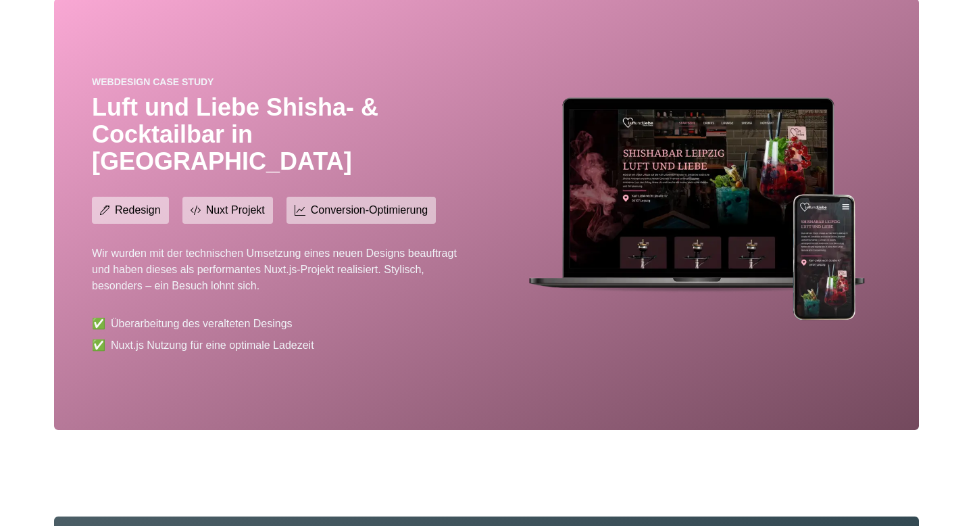  Describe the element at coordinates (706, 214) in the screenshot. I see `img: Luft und Liebe ist eine Shishabar in Leipzig mit einer passenden und suchmaschinenoptimierten Web...` at that location.